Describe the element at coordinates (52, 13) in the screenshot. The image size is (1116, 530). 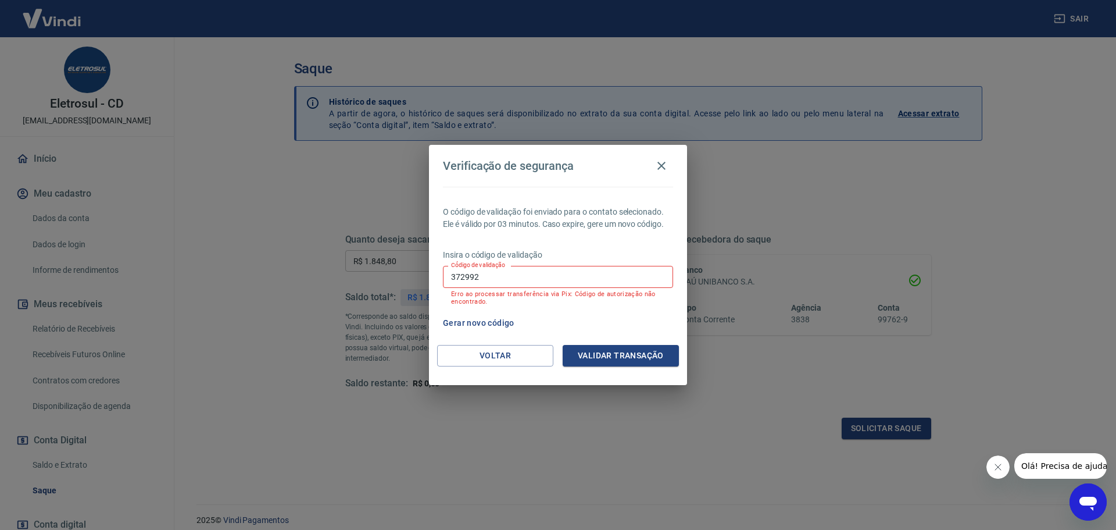
I see `span: Olá! Precisa de ajuda?` at that location.